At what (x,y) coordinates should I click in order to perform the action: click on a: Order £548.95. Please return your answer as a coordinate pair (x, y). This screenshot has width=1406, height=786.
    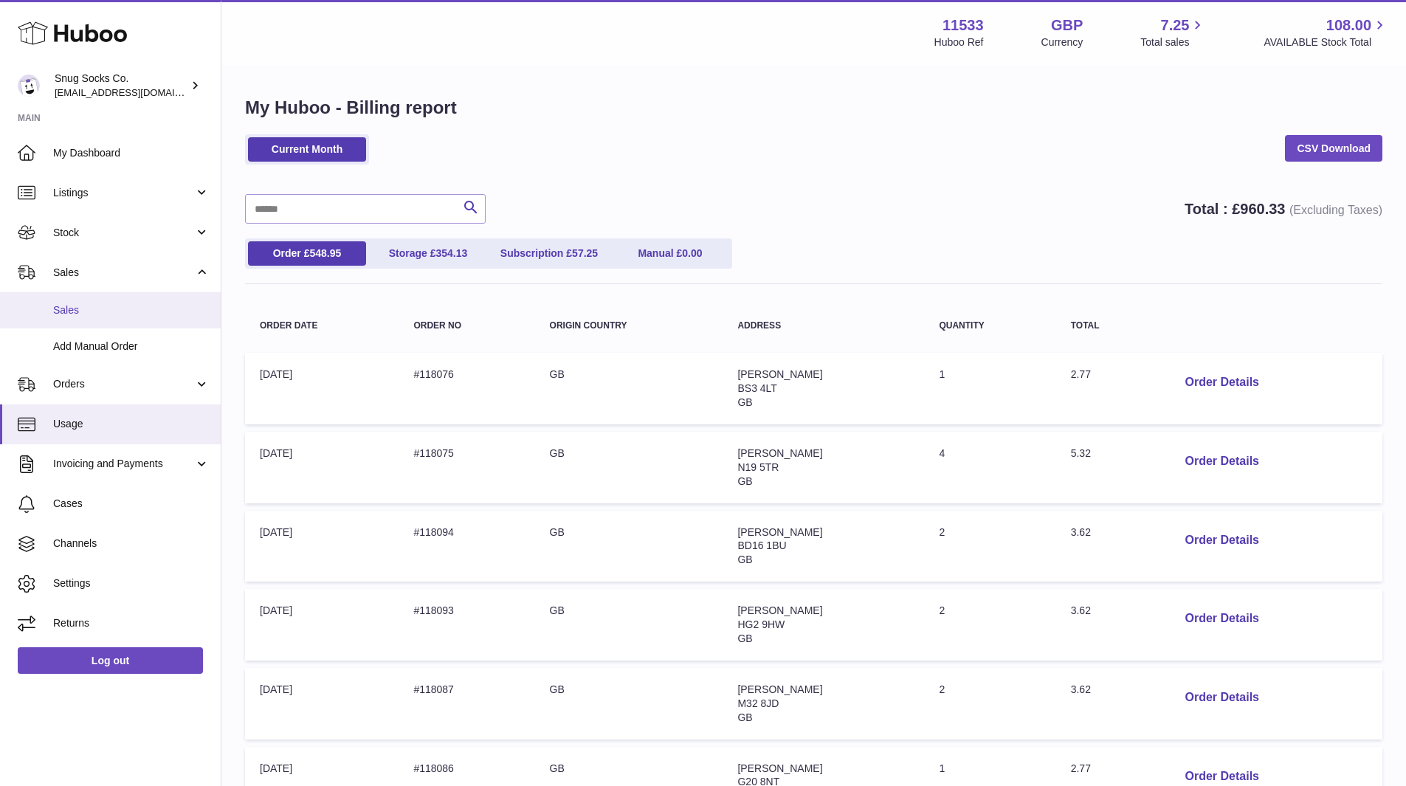
    Looking at the image, I should click on (307, 253).